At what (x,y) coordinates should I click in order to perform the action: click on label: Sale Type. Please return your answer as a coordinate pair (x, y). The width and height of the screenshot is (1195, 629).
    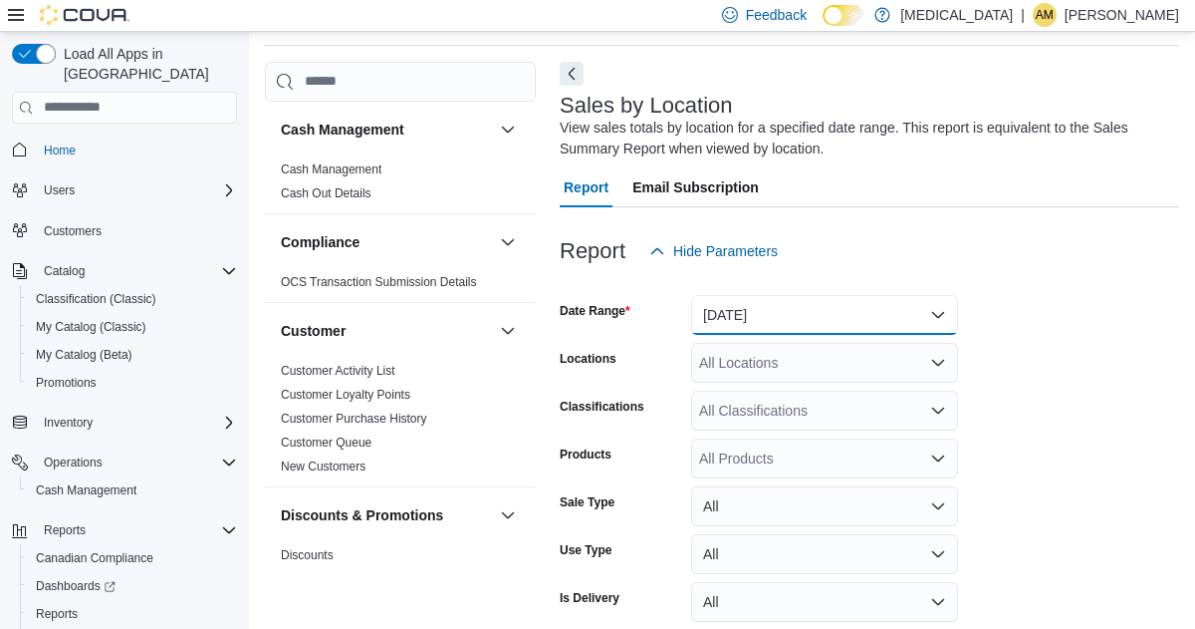
    Looking at the image, I should click on (587, 502).